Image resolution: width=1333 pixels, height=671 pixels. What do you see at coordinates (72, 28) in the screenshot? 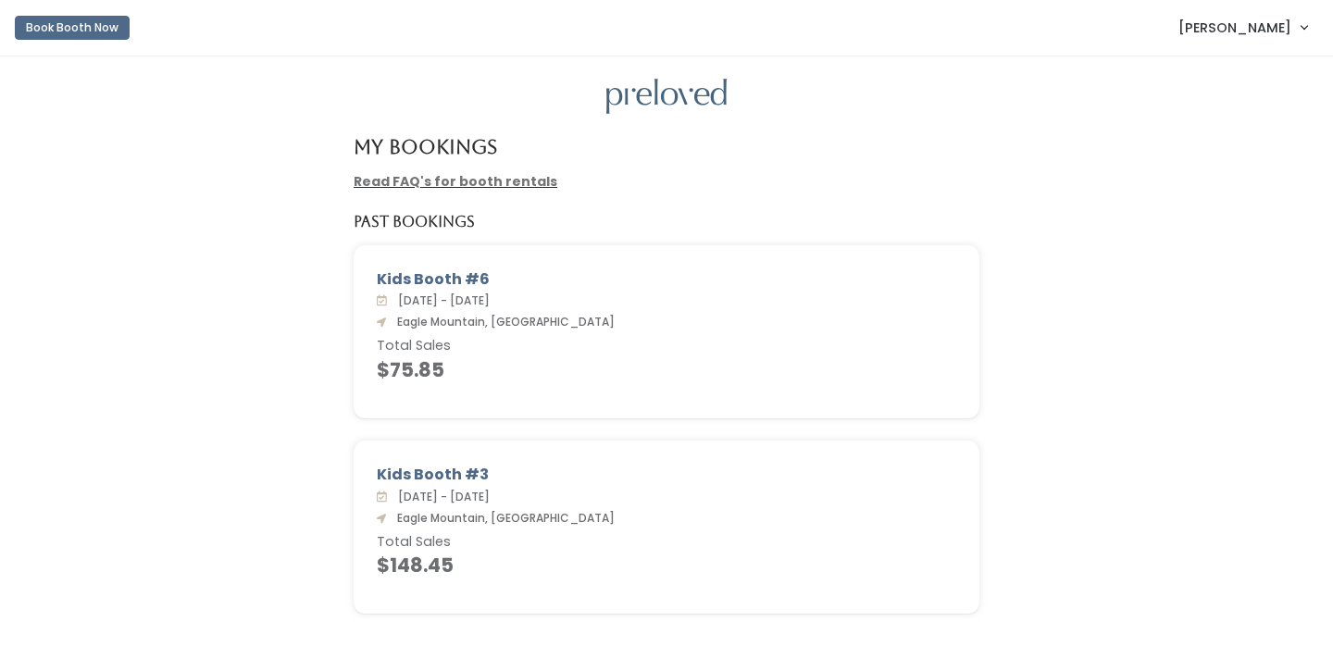
I see `a: Book Booth Now` at bounding box center [72, 28].